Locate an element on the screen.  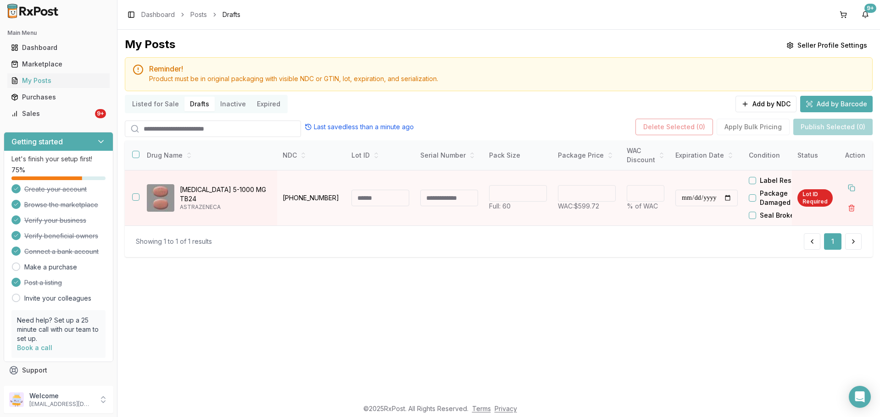
div: Sales is located at coordinates (52, 114).